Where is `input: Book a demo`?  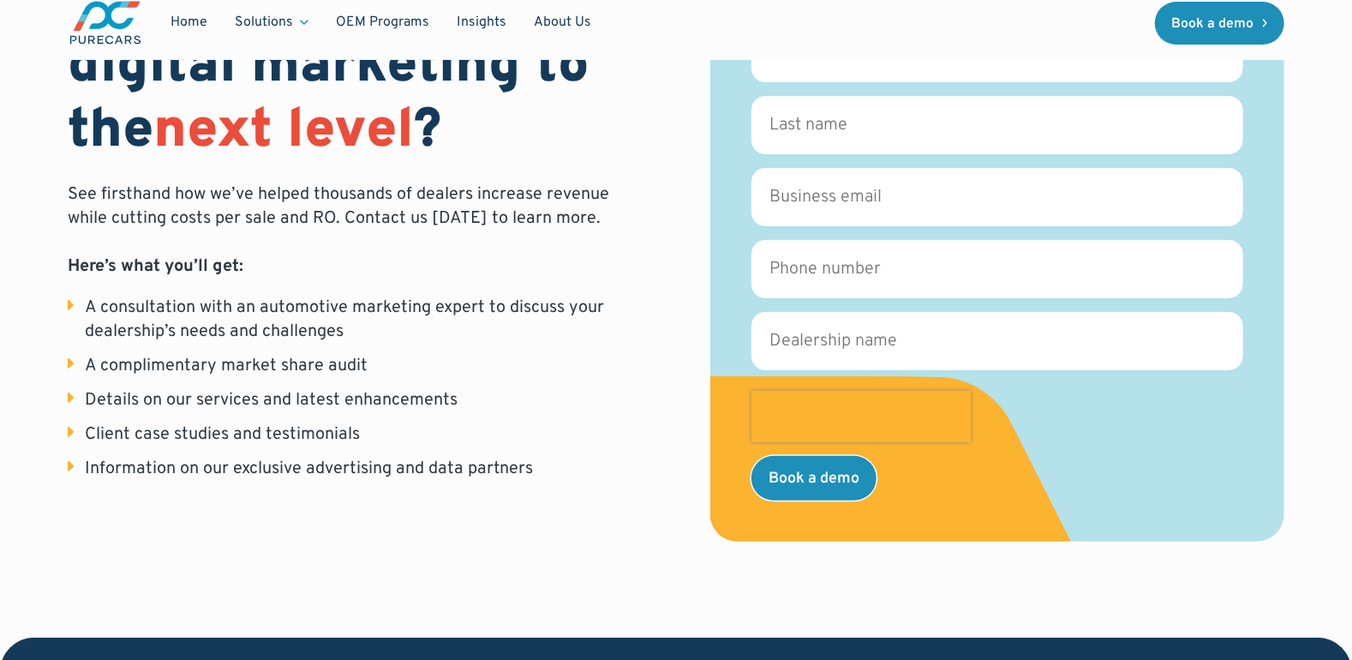
input: Book a demo is located at coordinates (814, 478).